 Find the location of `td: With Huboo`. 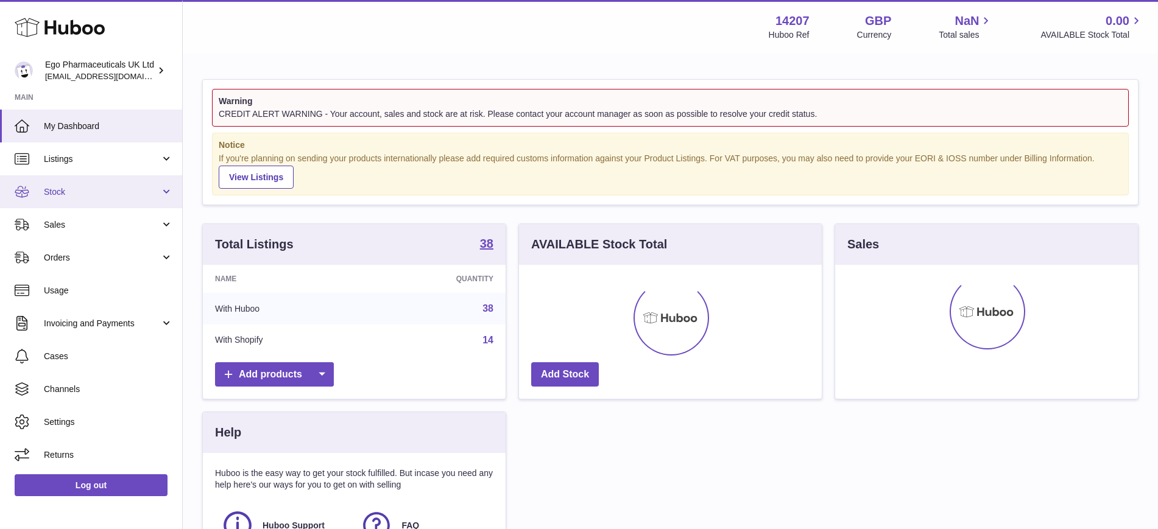

td: With Huboo is located at coordinates (284, 309).